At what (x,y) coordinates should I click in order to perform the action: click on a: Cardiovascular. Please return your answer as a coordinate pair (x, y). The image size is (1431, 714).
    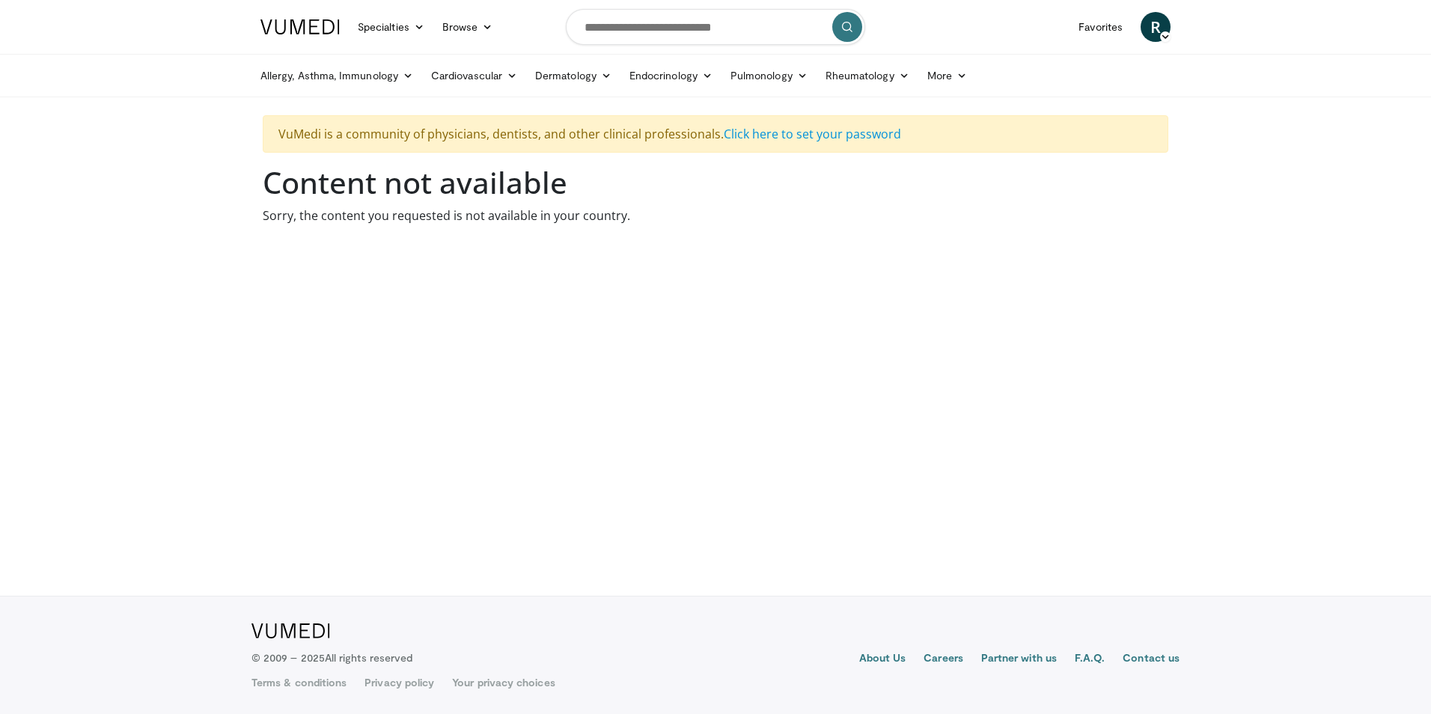
    Looking at the image, I should click on (474, 76).